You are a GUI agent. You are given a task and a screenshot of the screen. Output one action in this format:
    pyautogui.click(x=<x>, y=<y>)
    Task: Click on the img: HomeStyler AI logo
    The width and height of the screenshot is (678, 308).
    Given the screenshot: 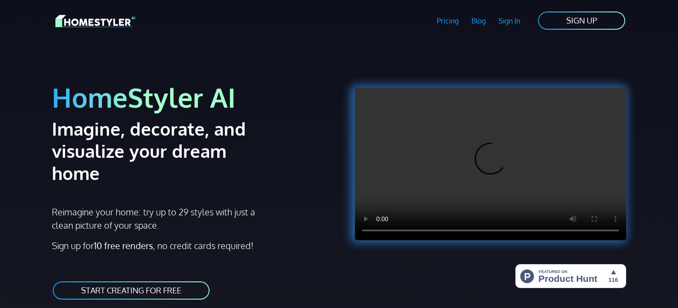 What is the action you would take?
    pyautogui.click(x=95, y=21)
    